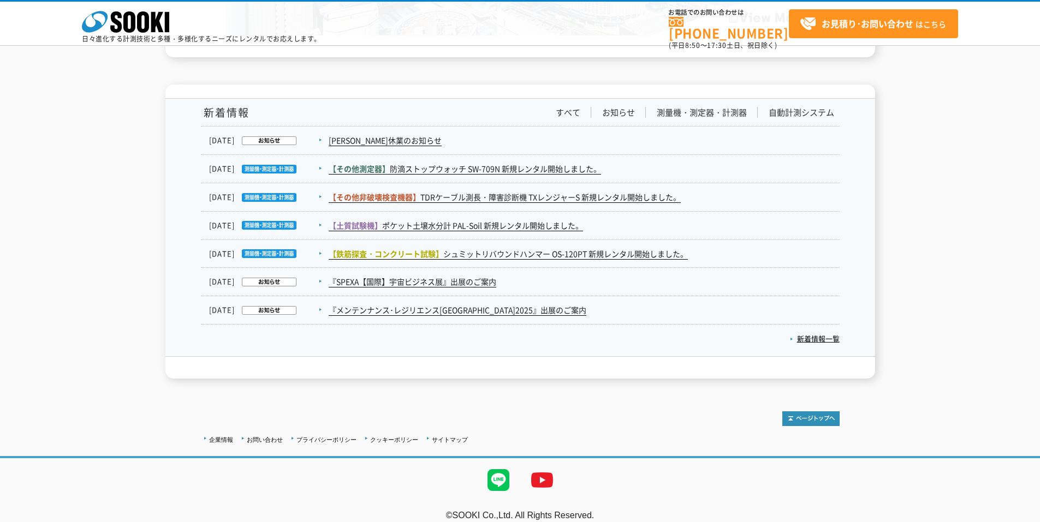  I want to click on a: 【鉄筋探査・コンクリート試験】シュミットリバウンドハンマー OS-120PT 新規レンタル開始しました。, so click(508, 254).